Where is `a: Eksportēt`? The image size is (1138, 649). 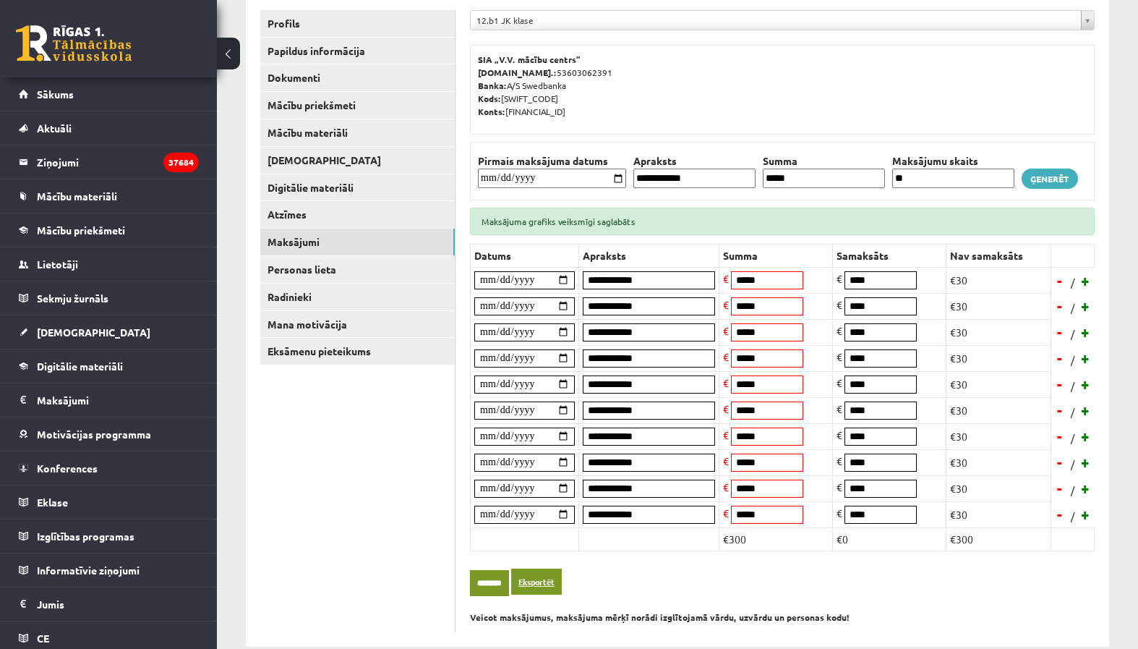 a: Eksportēt is located at coordinates (537, 581).